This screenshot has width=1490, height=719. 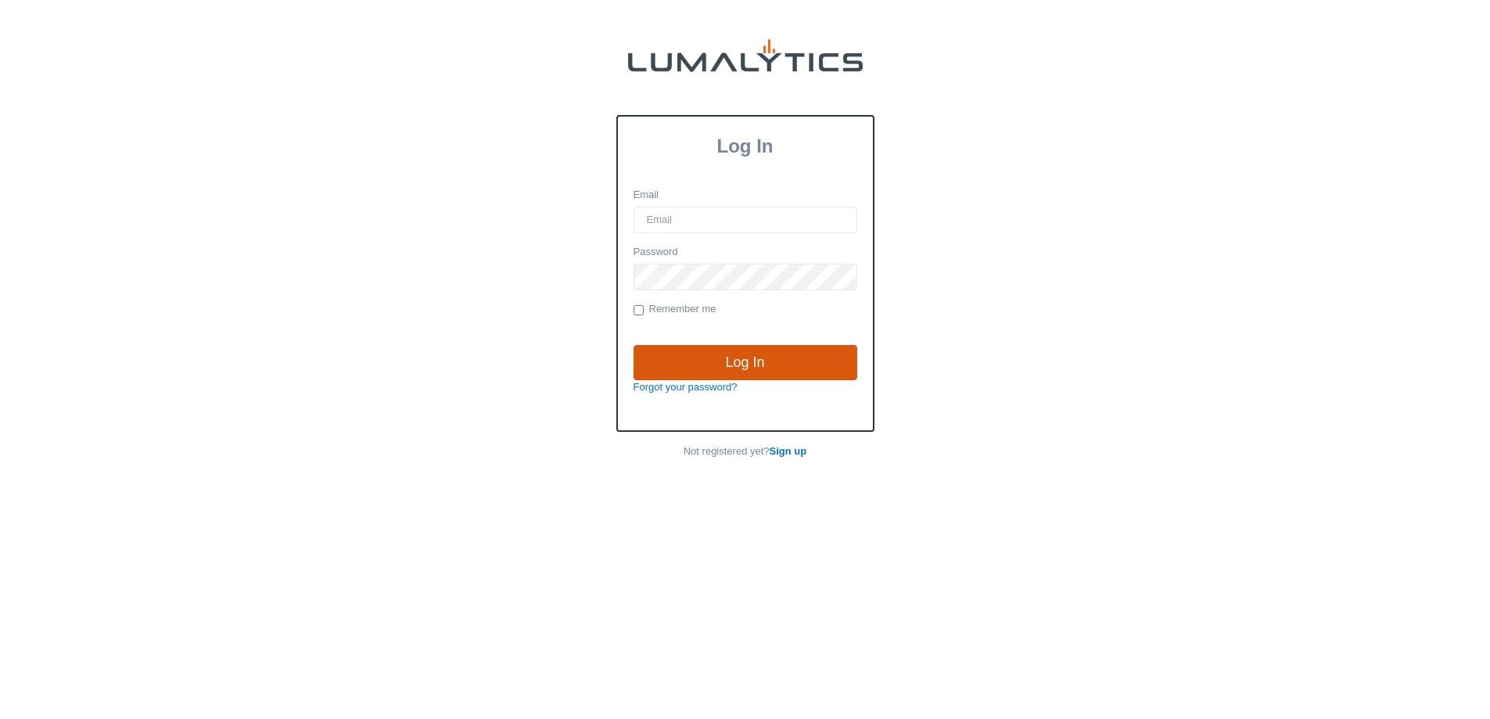 What do you see at coordinates (646, 195) in the screenshot?
I see `label: Email` at bounding box center [646, 195].